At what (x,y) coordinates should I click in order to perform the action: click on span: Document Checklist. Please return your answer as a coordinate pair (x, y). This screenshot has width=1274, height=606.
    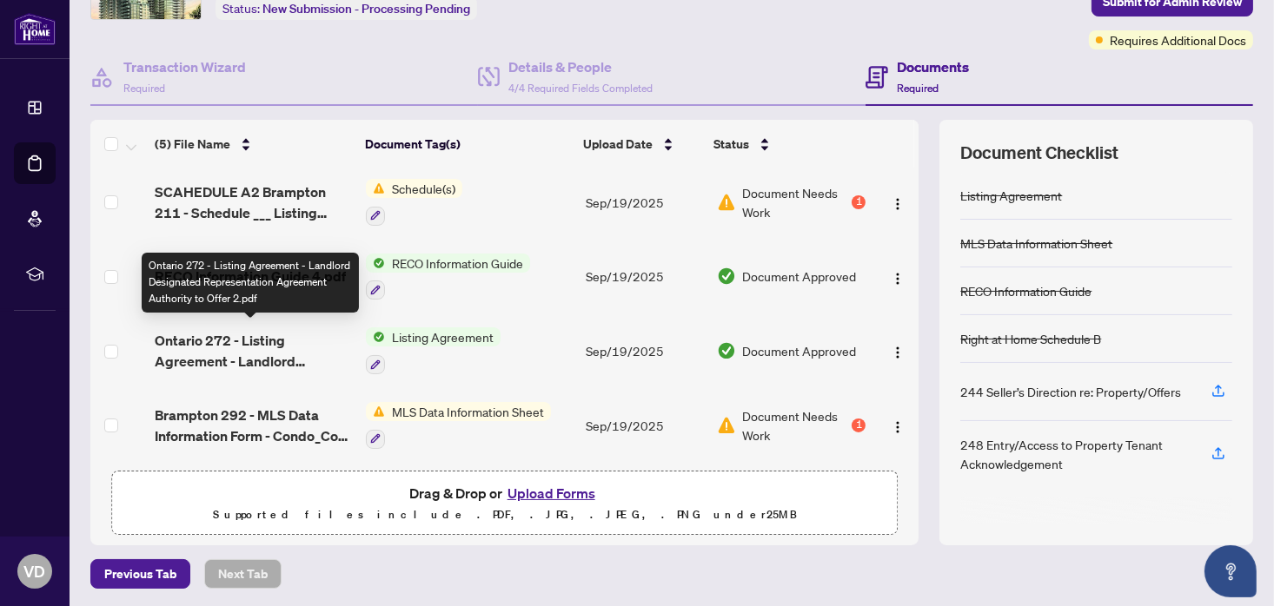
    Looking at the image, I should click on (1039, 153).